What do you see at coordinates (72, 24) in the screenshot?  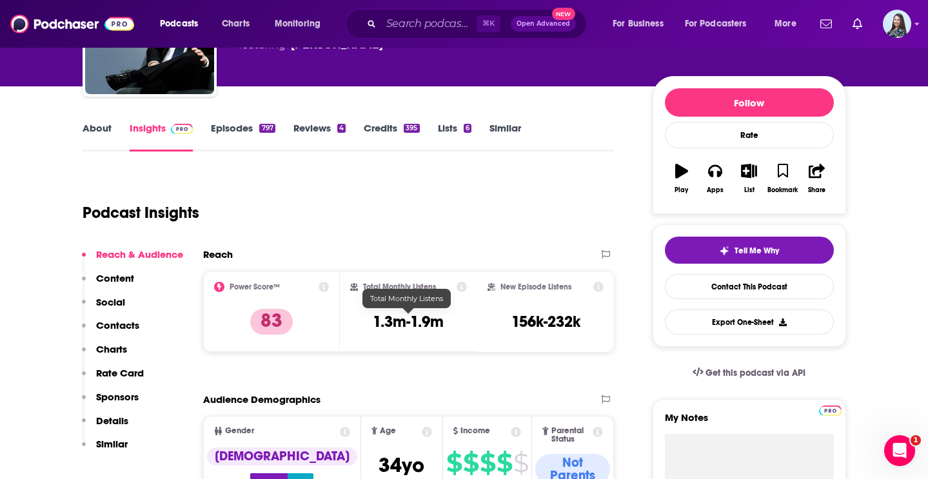 I see `img: Podchaser - Follow, Share and Rate Podcasts` at bounding box center [72, 24].